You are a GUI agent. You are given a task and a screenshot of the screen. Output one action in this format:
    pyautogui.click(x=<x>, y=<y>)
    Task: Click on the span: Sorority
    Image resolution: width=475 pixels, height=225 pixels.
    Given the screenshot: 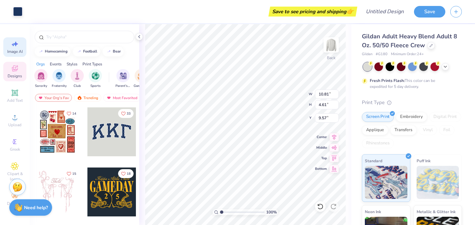 What is the action you would take?
    pyautogui.click(x=41, y=86)
    